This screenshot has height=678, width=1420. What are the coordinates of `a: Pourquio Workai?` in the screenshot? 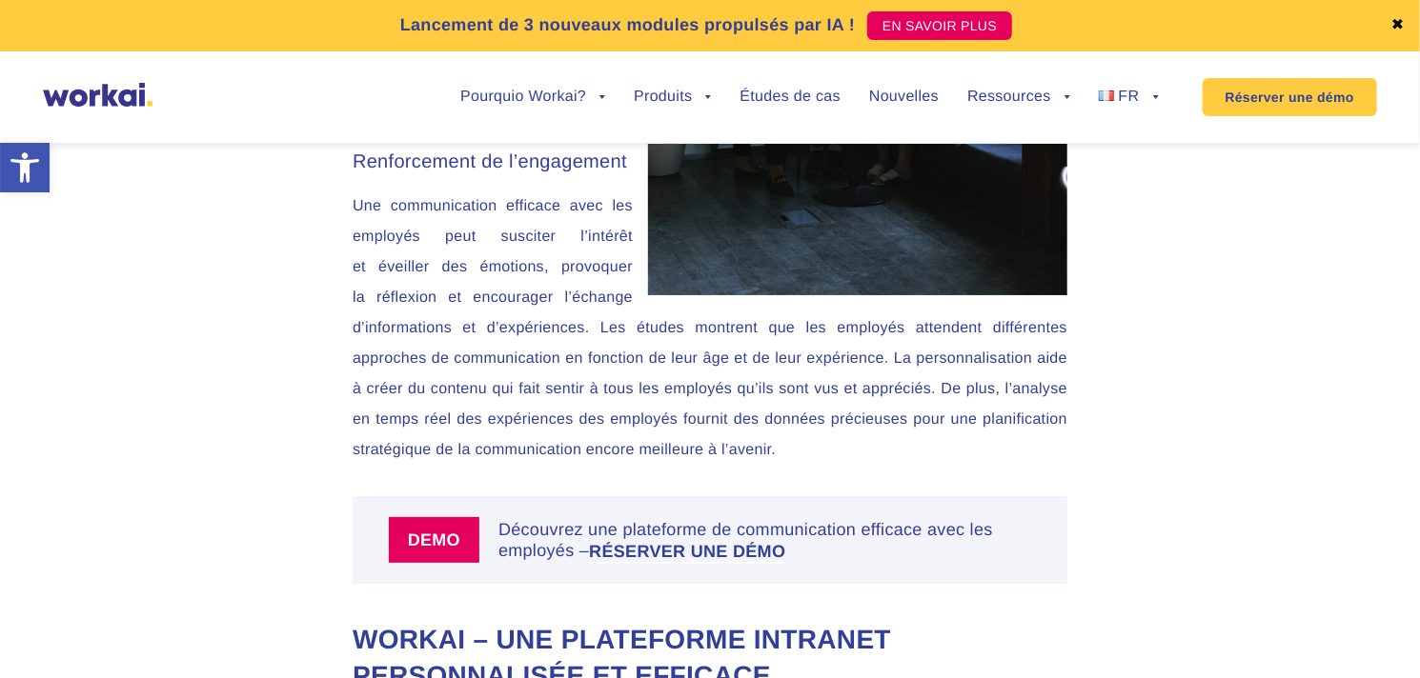 It's located at (533, 97).